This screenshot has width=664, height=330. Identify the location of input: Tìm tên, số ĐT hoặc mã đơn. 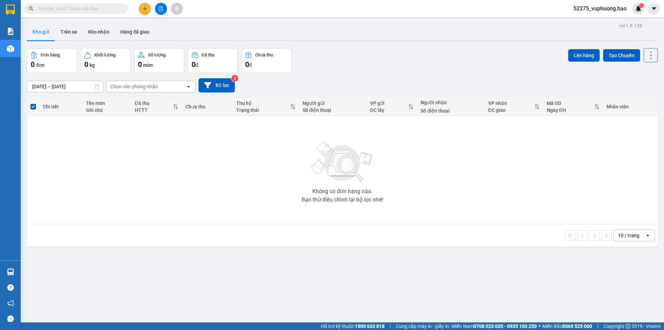
(79, 9).